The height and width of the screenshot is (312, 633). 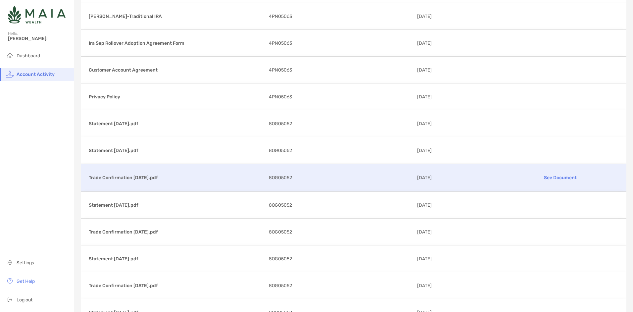 What do you see at coordinates (176, 70) in the screenshot?
I see `p: Customer Account Agreement` at bounding box center [176, 70].